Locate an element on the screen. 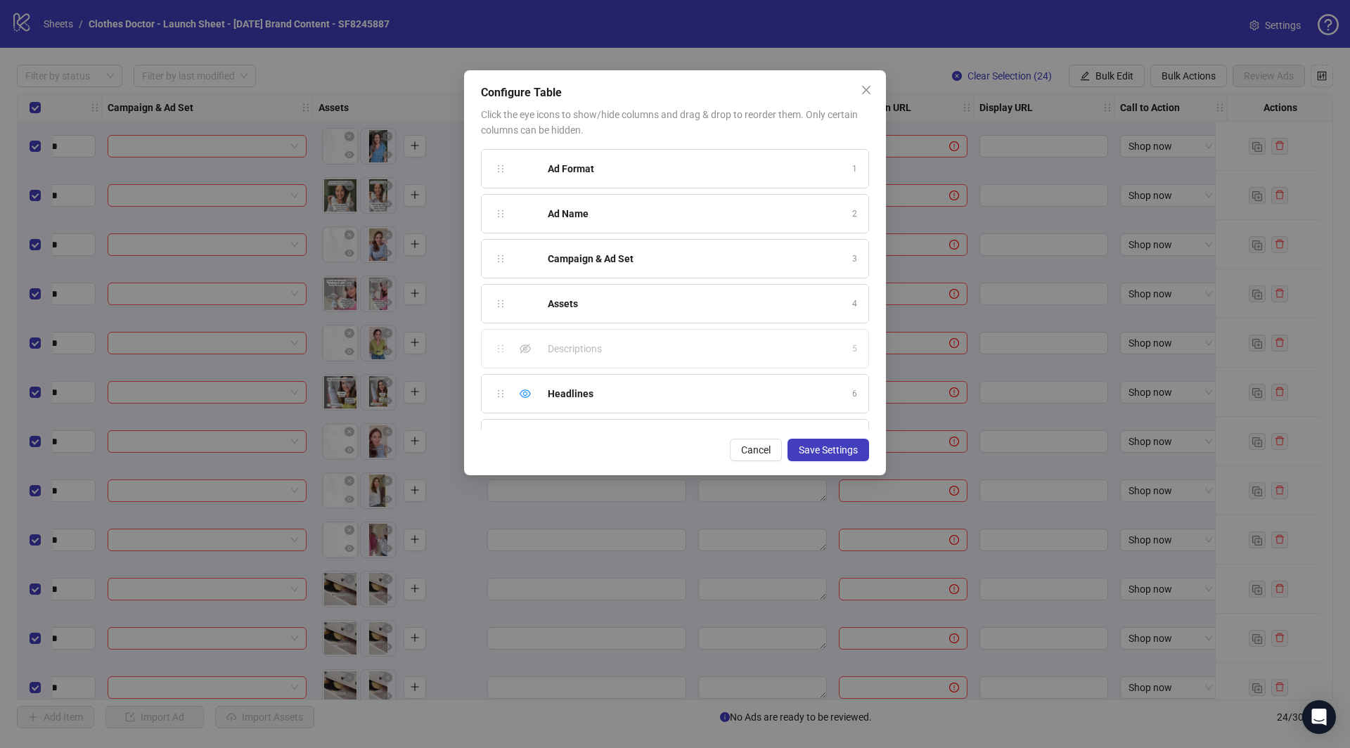 Image resolution: width=1350 pixels, height=748 pixels. span: eye is located at coordinates (525, 394).